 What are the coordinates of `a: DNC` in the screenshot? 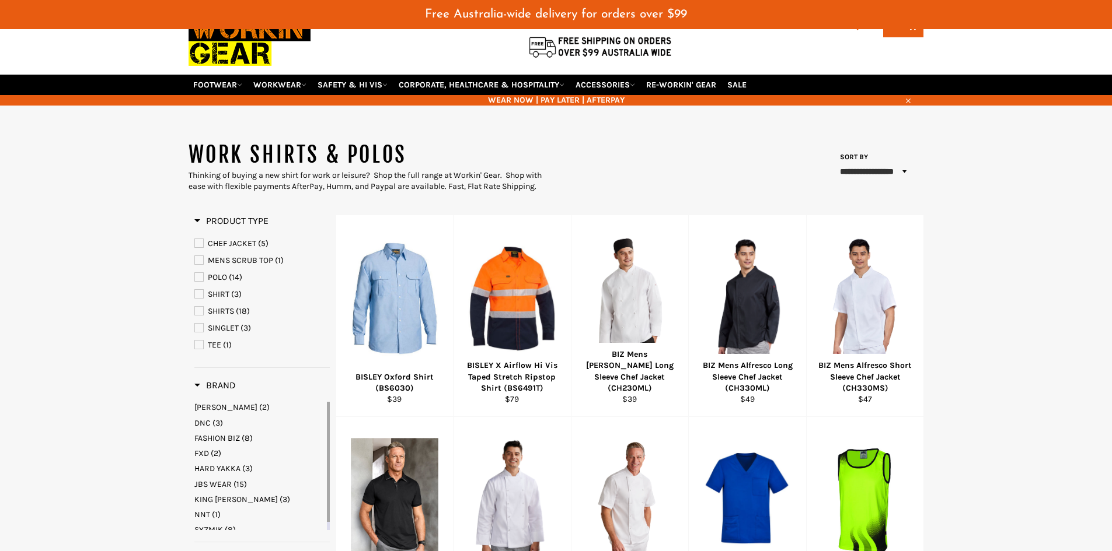 It's located at (259, 423).